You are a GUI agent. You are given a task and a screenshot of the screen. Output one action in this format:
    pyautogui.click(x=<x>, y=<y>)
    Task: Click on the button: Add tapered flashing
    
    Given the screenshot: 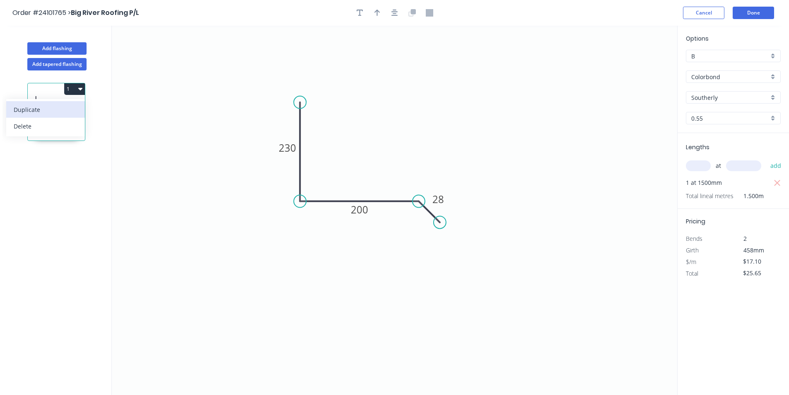 What is the action you would take?
    pyautogui.click(x=57, y=64)
    